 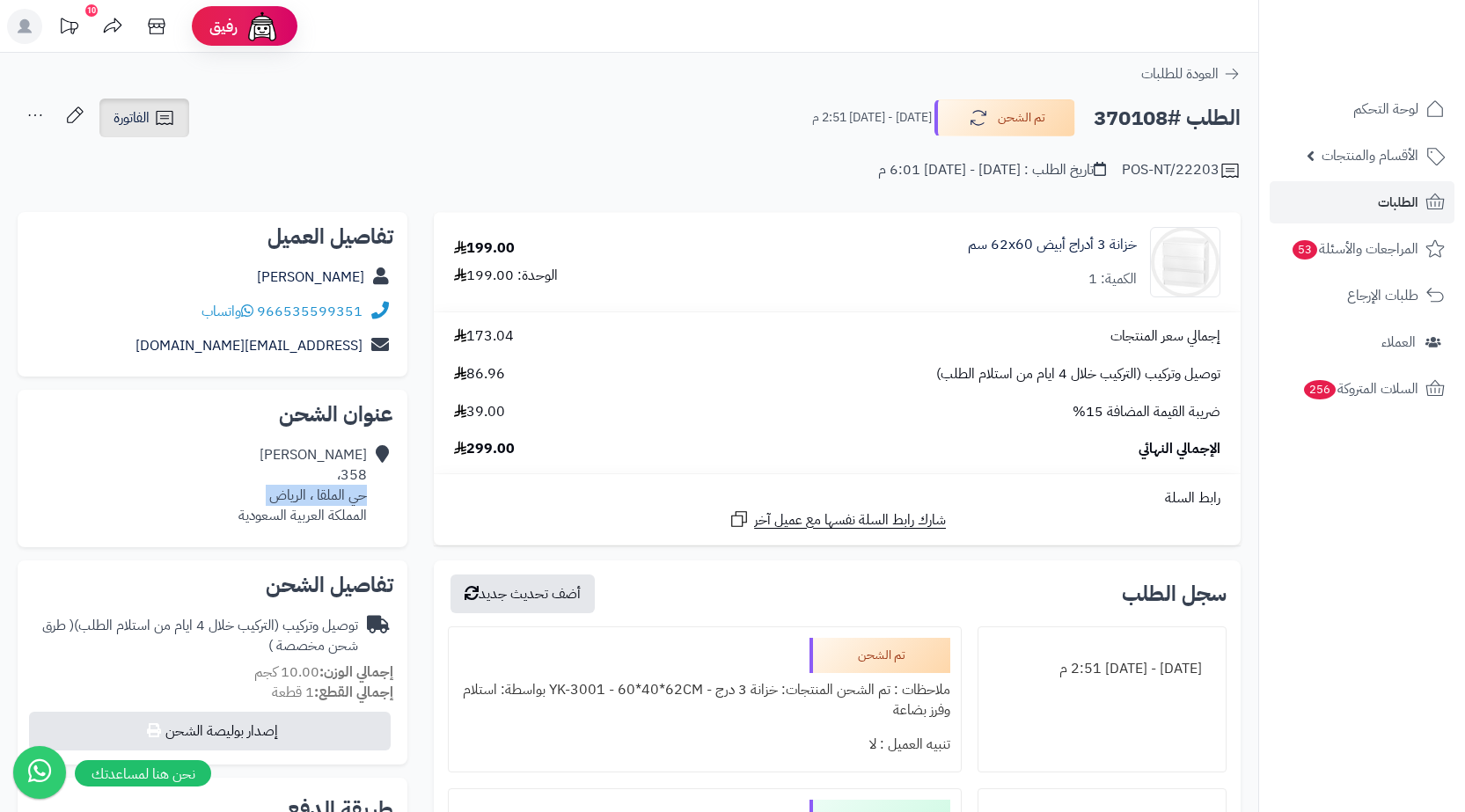 What do you see at coordinates (1386, 109) in the screenshot?
I see `span: لوحة التحكم` at bounding box center [1386, 109].